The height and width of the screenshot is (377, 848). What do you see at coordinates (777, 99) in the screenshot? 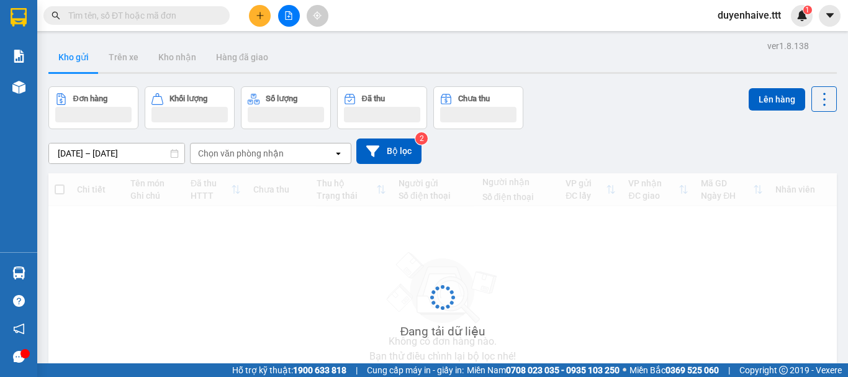
I see `button: Lên hàng` at bounding box center [777, 99].